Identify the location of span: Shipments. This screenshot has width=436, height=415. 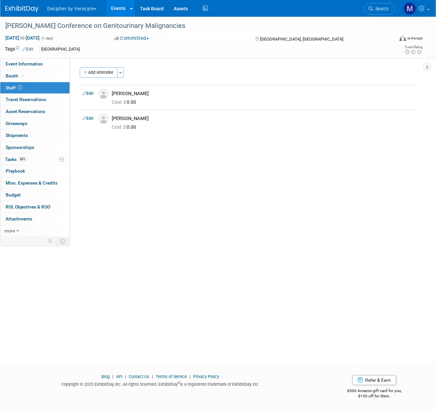
(17, 135).